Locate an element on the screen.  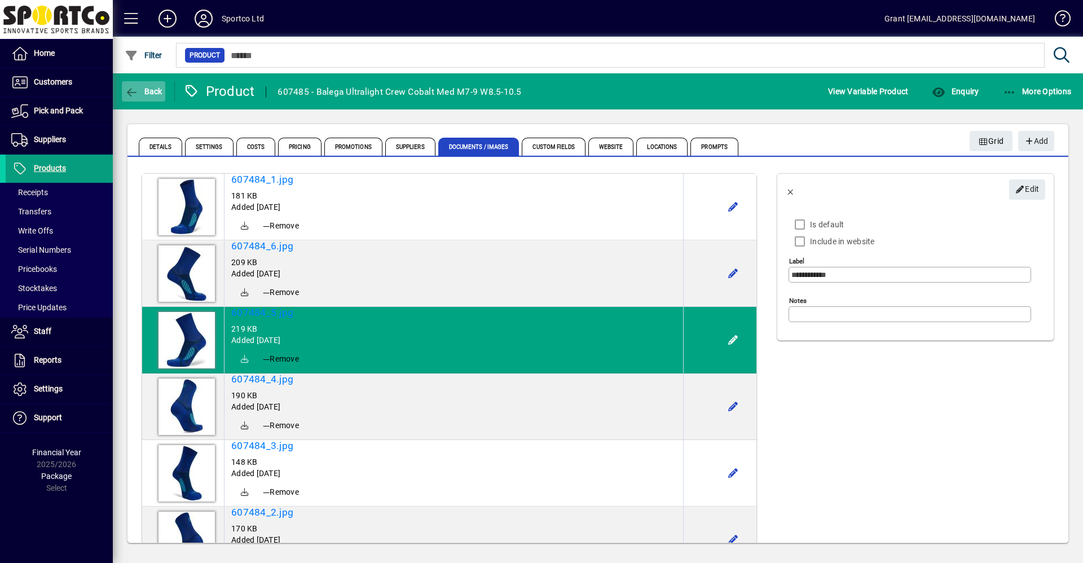
span: Promotions is located at coordinates (353, 147).